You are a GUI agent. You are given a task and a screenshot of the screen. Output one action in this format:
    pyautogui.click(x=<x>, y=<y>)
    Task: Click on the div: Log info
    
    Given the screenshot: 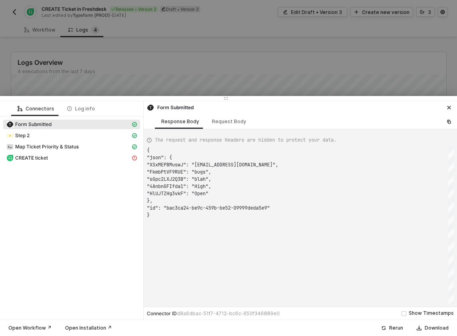 What is the action you would take?
    pyautogui.click(x=81, y=109)
    